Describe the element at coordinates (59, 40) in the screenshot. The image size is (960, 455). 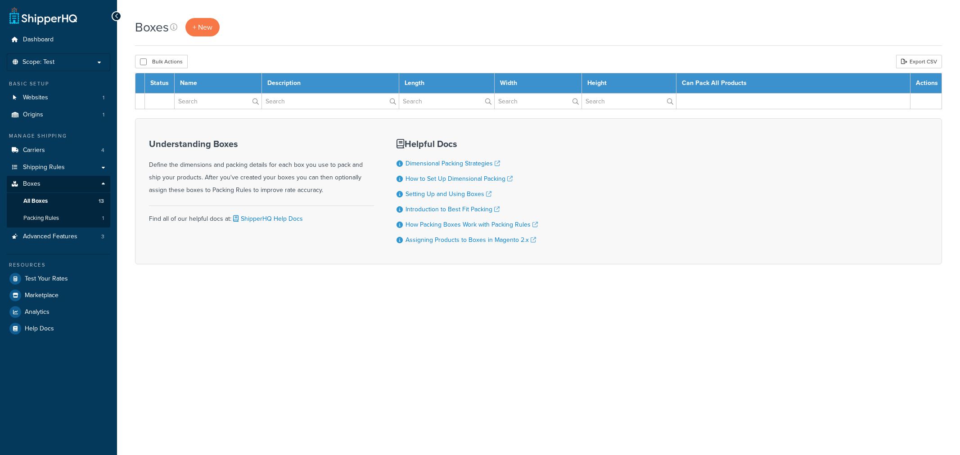
I see `a: Dashboard` at that location.